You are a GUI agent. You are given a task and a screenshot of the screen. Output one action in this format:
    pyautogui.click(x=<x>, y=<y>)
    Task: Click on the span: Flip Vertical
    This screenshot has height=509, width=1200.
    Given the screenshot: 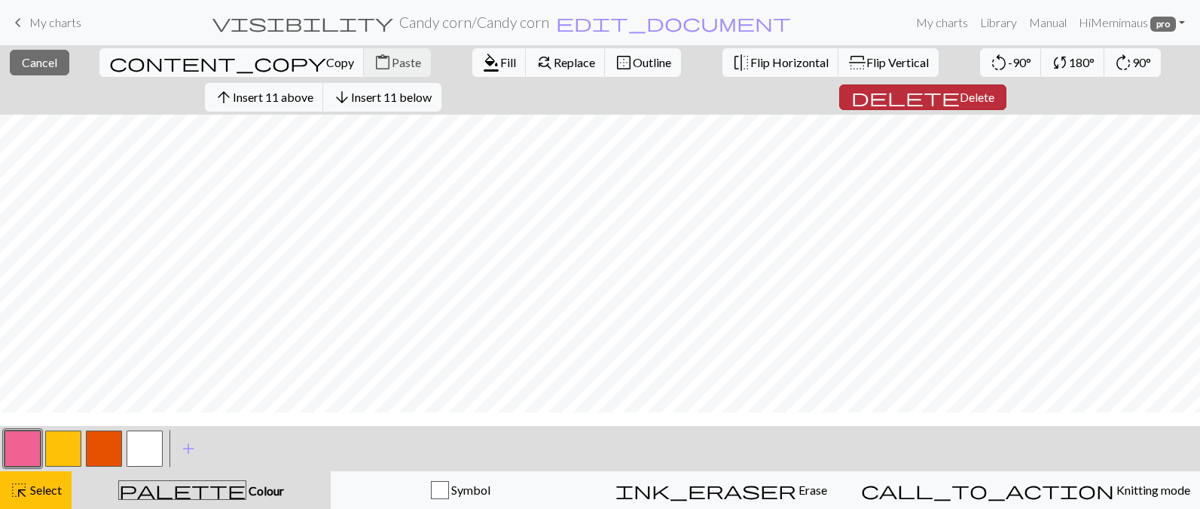 What is the action you would take?
    pyautogui.click(x=897, y=62)
    